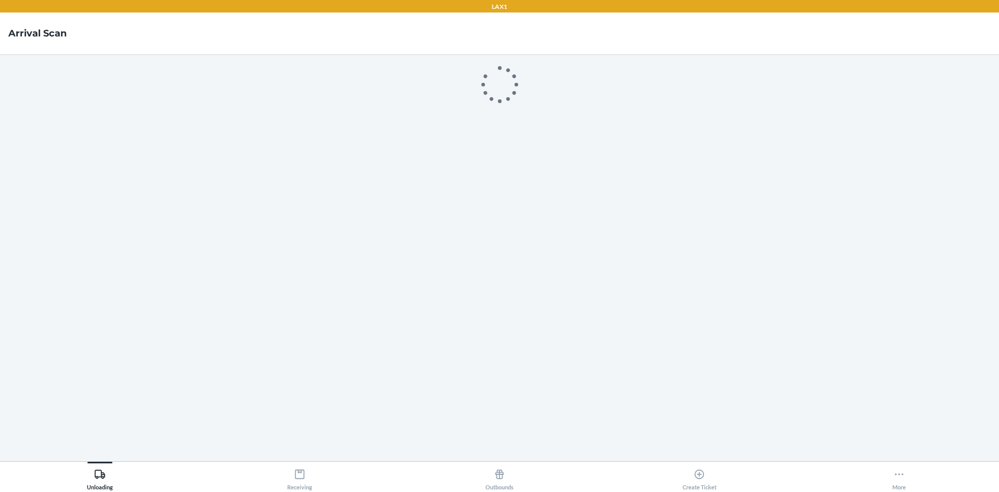 The image size is (999, 492). I want to click on button: More, so click(899, 475).